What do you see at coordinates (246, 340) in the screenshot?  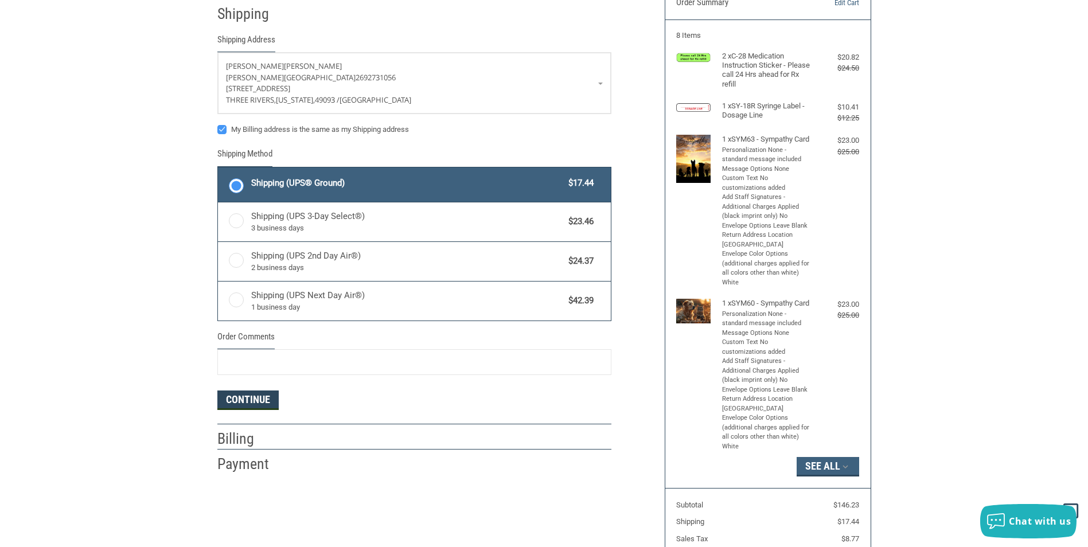 I see `legend: Order Comments` at bounding box center [246, 340].